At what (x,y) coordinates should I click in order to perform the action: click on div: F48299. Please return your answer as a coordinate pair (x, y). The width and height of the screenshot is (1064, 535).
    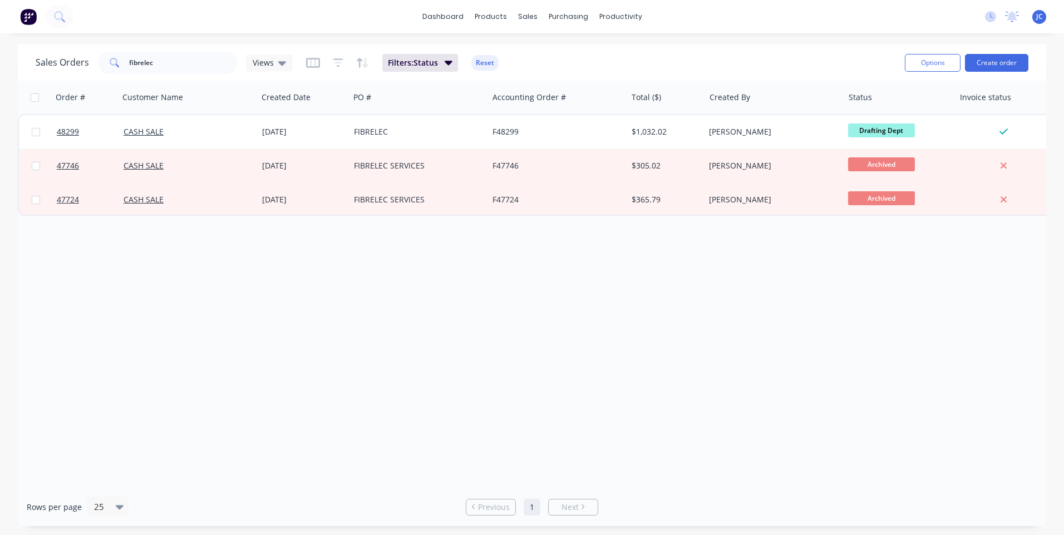
    Looking at the image, I should click on (554, 132).